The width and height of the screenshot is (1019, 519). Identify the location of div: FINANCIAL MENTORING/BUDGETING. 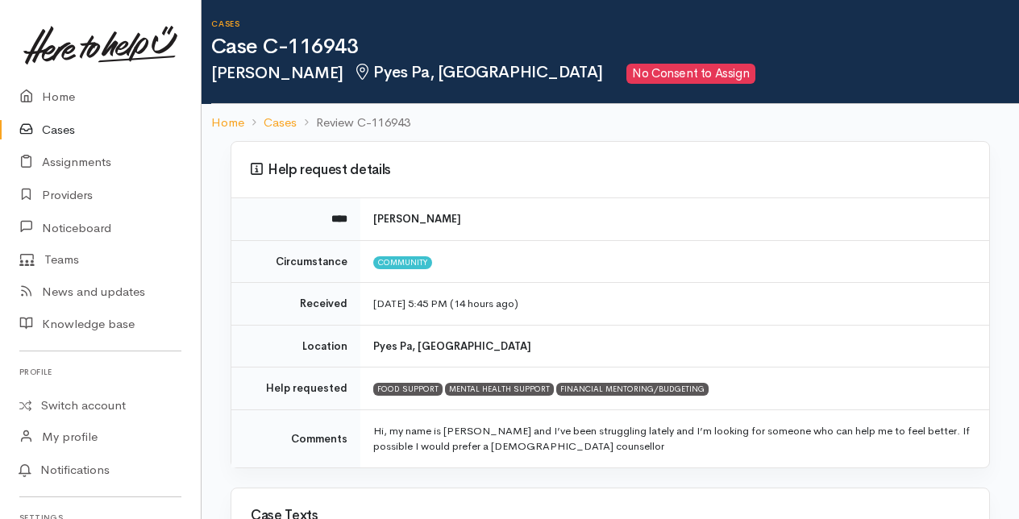
(632, 389).